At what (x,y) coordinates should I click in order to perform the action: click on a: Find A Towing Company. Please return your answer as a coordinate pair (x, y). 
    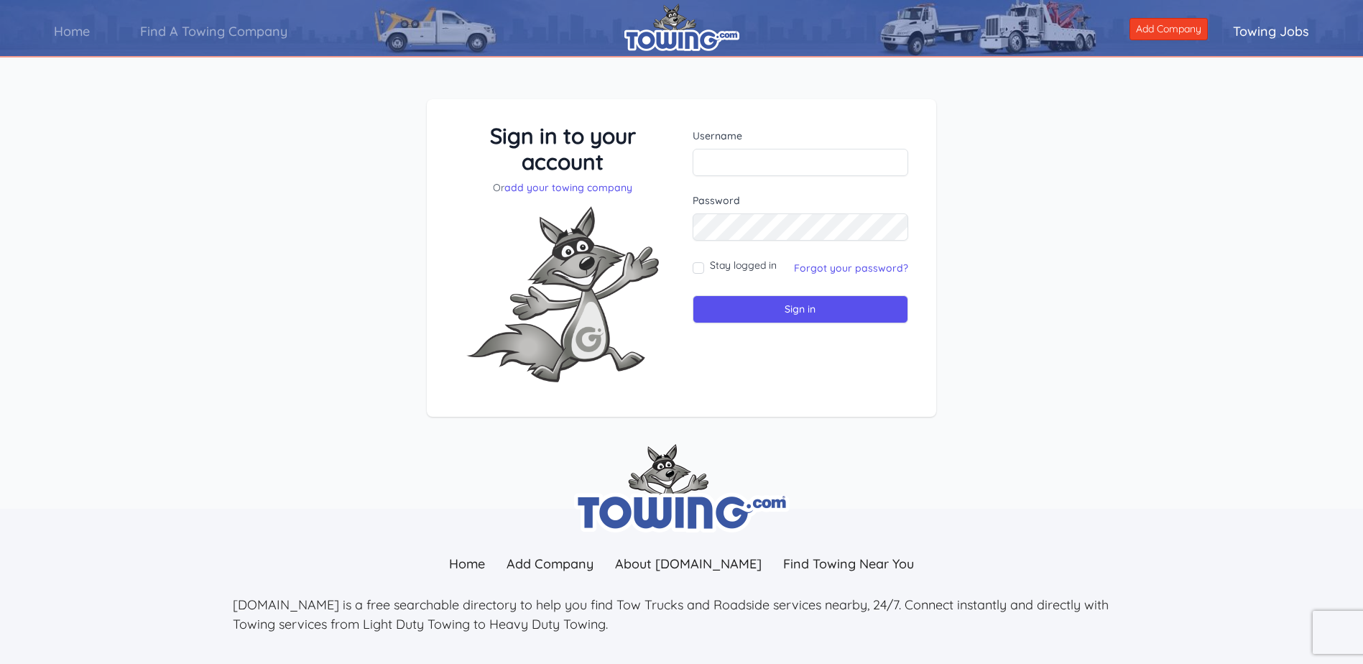
    Looking at the image, I should click on (213, 31).